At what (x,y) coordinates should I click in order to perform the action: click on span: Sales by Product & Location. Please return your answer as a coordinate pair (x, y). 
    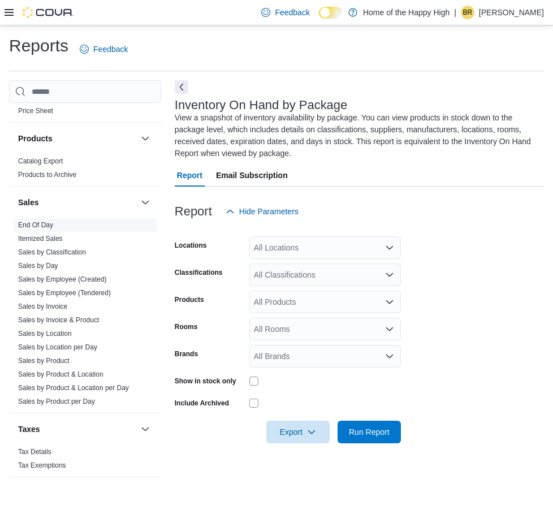
    Looking at the image, I should click on (60, 374).